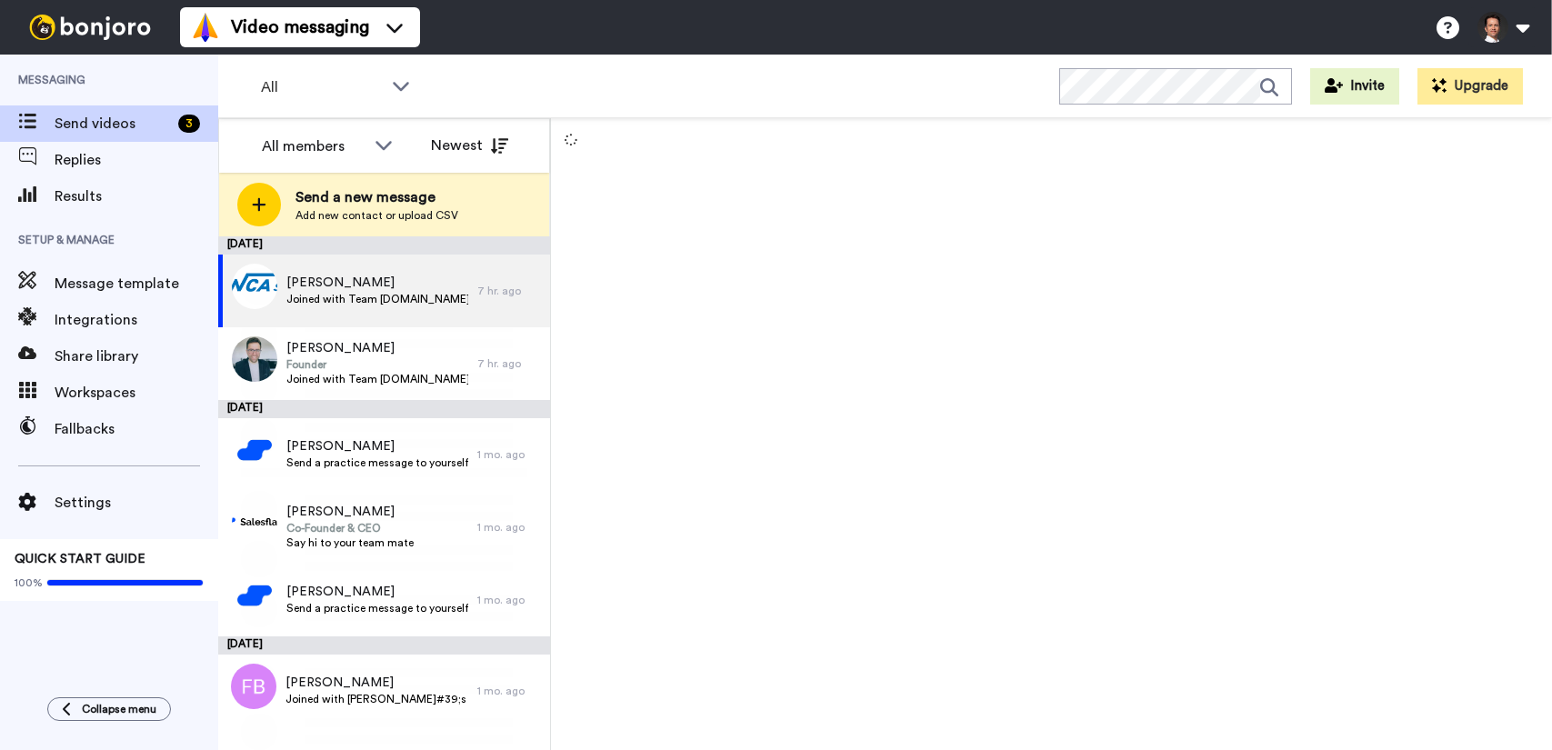 Image resolution: width=1552 pixels, height=750 pixels. Describe the element at coordinates (350, 543) in the screenshot. I see `span: Say hi to your team mate` at that location.